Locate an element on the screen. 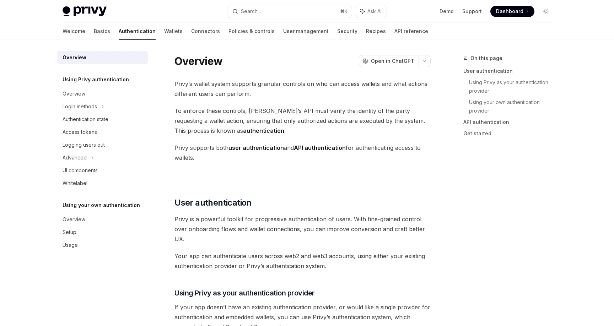  strong: authentication is located at coordinates (264, 131).